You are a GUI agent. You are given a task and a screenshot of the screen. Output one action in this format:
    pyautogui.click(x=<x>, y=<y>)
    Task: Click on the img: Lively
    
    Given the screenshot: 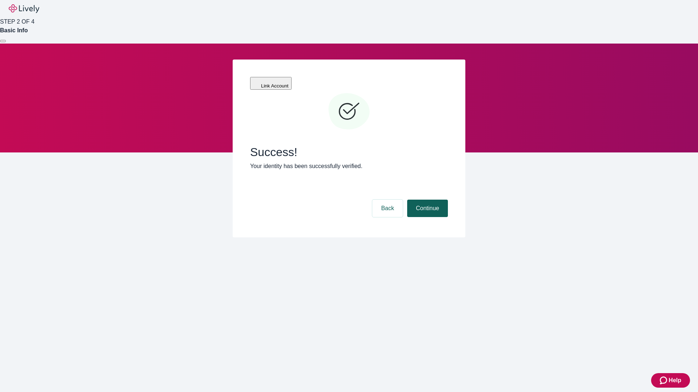 What is the action you would take?
    pyautogui.click(x=24, y=9)
    